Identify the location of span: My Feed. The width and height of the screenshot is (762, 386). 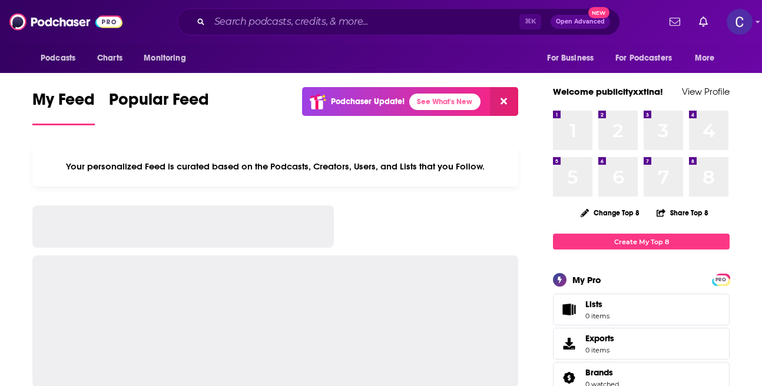
(64, 103).